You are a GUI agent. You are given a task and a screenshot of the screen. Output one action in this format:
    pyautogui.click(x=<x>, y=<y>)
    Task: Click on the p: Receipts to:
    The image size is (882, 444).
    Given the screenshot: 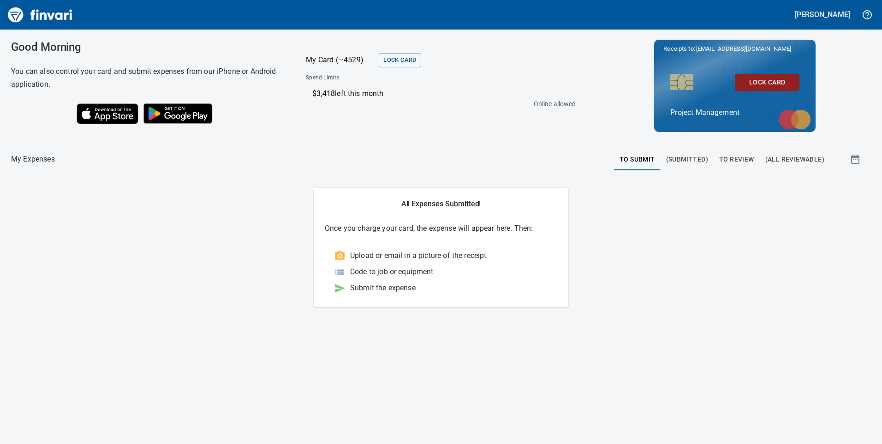 What is the action you would take?
    pyautogui.click(x=735, y=49)
    